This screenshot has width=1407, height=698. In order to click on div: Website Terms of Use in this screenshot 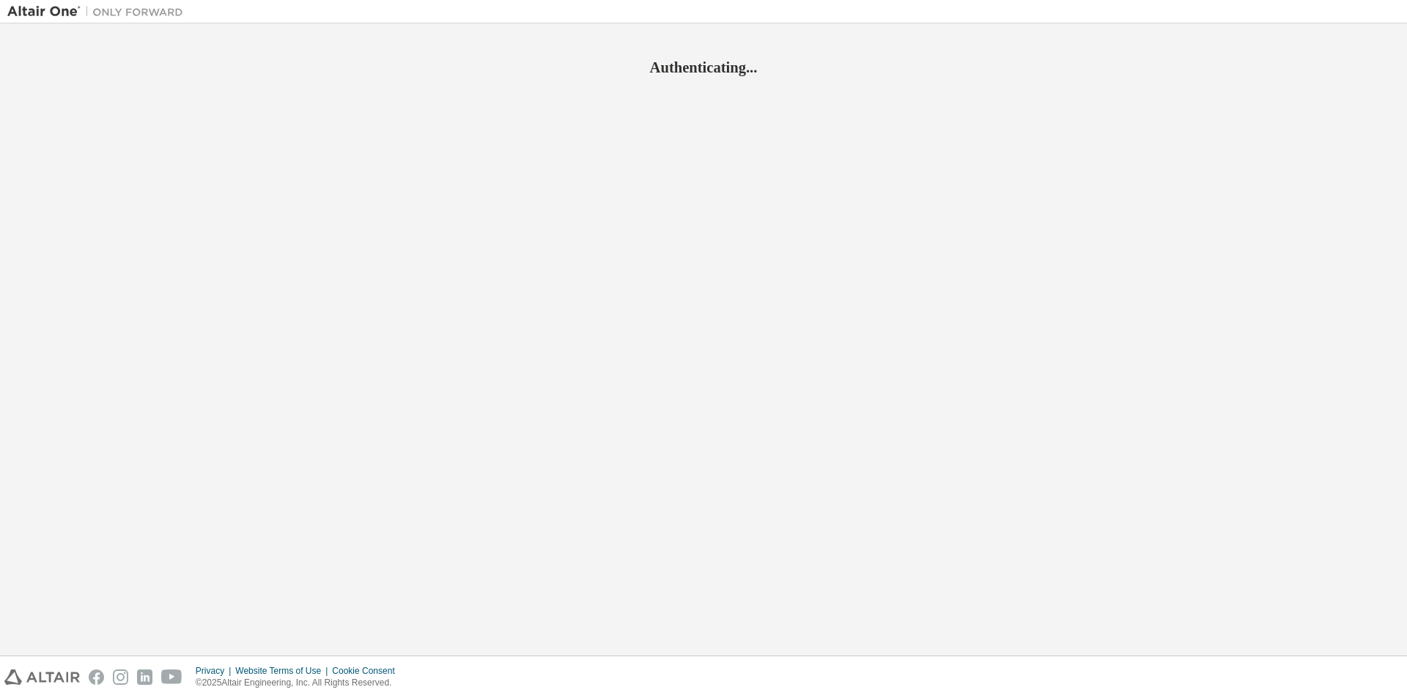, I will do `click(284, 671)`.